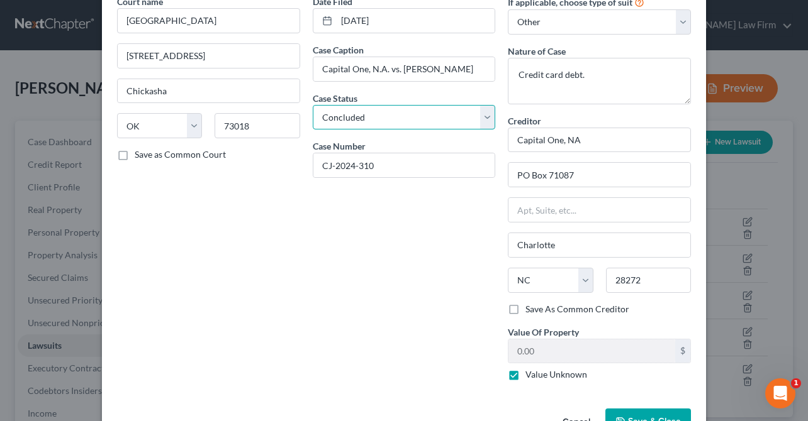 The height and width of the screenshot is (421, 808). What do you see at coordinates (338, 50) in the screenshot?
I see `label: Case Caption` at bounding box center [338, 50].